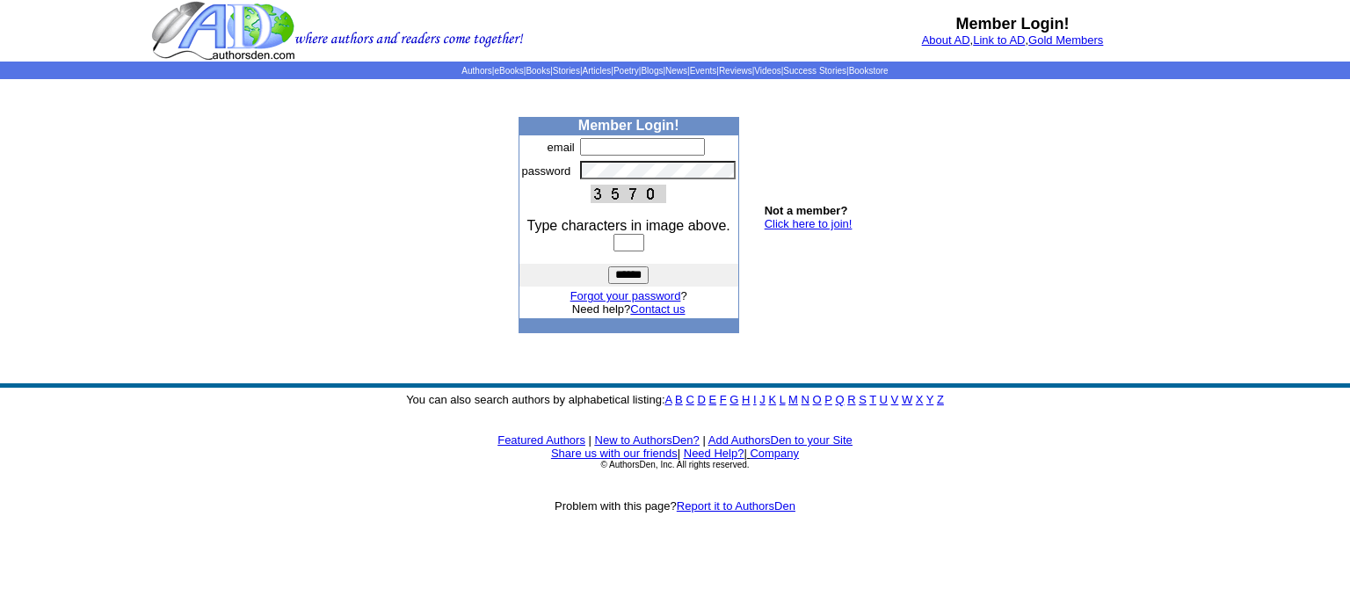  Describe the element at coordinates (809, 223) in the screenshot. I see `a: Click here to join!` at that location.